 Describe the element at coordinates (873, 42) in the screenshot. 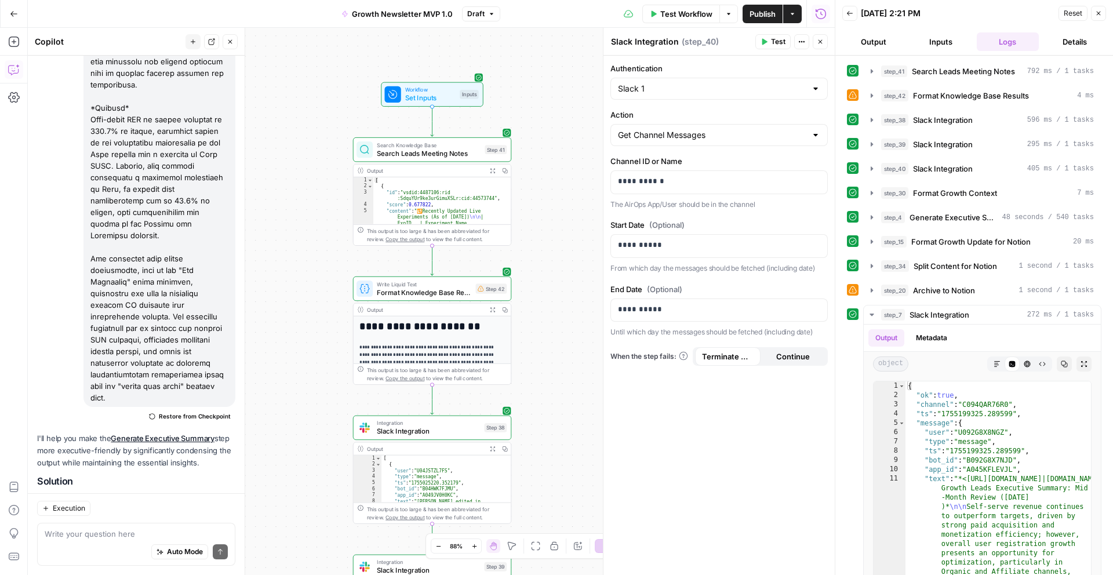

I see `button: Output` at that location.